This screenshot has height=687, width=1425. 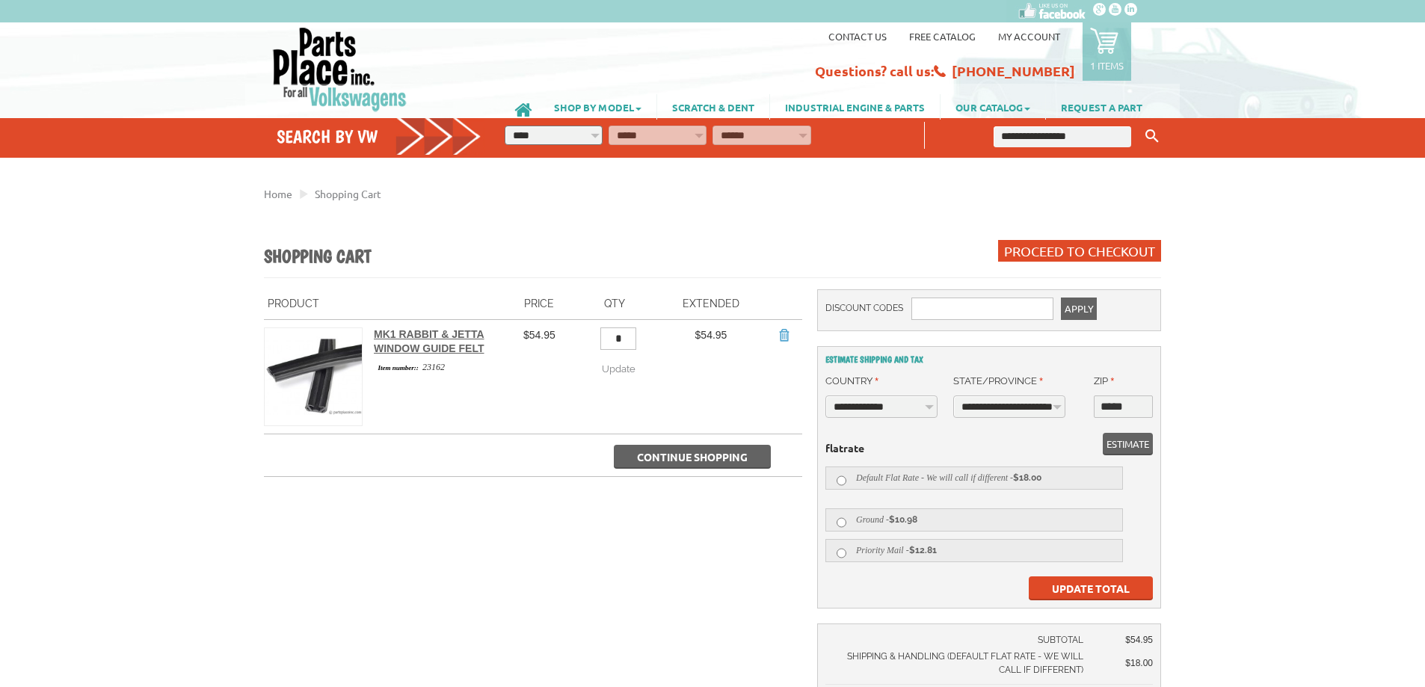 What do you see at coordinates (1091, 588) in the screenshot?
I see `span: Update Total` at bounding box center [1091, 588].